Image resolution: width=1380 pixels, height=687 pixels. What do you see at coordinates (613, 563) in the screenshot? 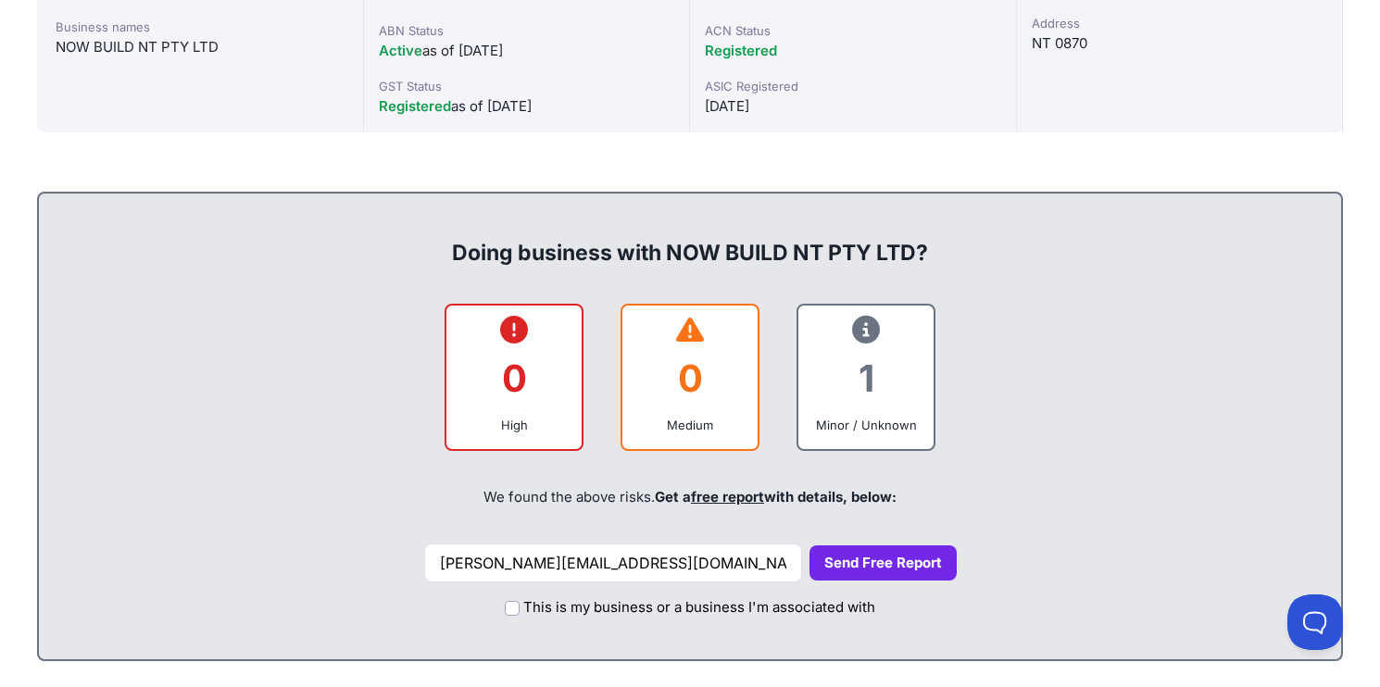
I see `input: Your email address` at bounding box center [613, 563].